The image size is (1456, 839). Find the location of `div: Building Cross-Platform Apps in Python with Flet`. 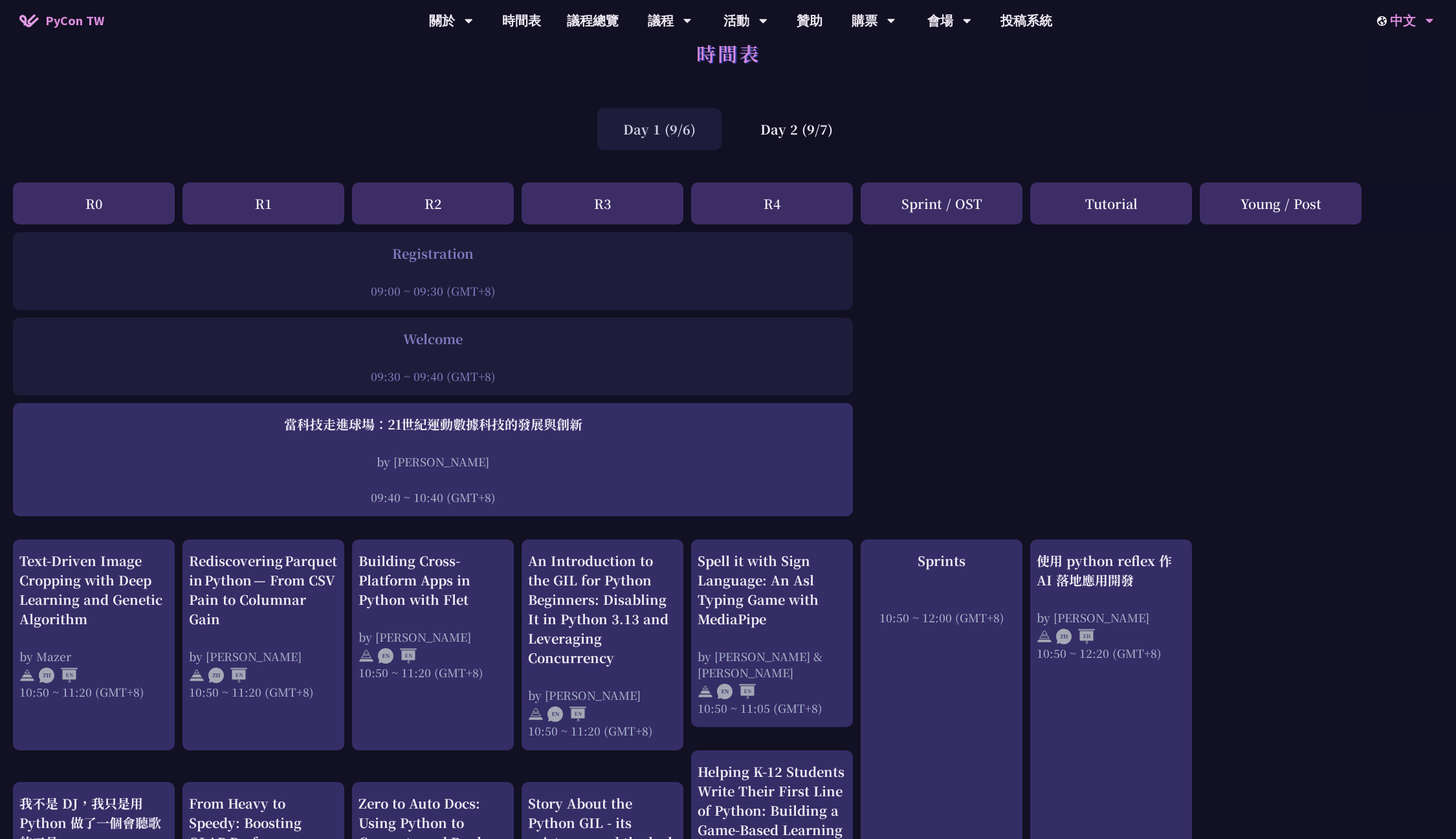

div: Building Cross-Platform Apps in Python with Flet is located at coordinates (433, 580).